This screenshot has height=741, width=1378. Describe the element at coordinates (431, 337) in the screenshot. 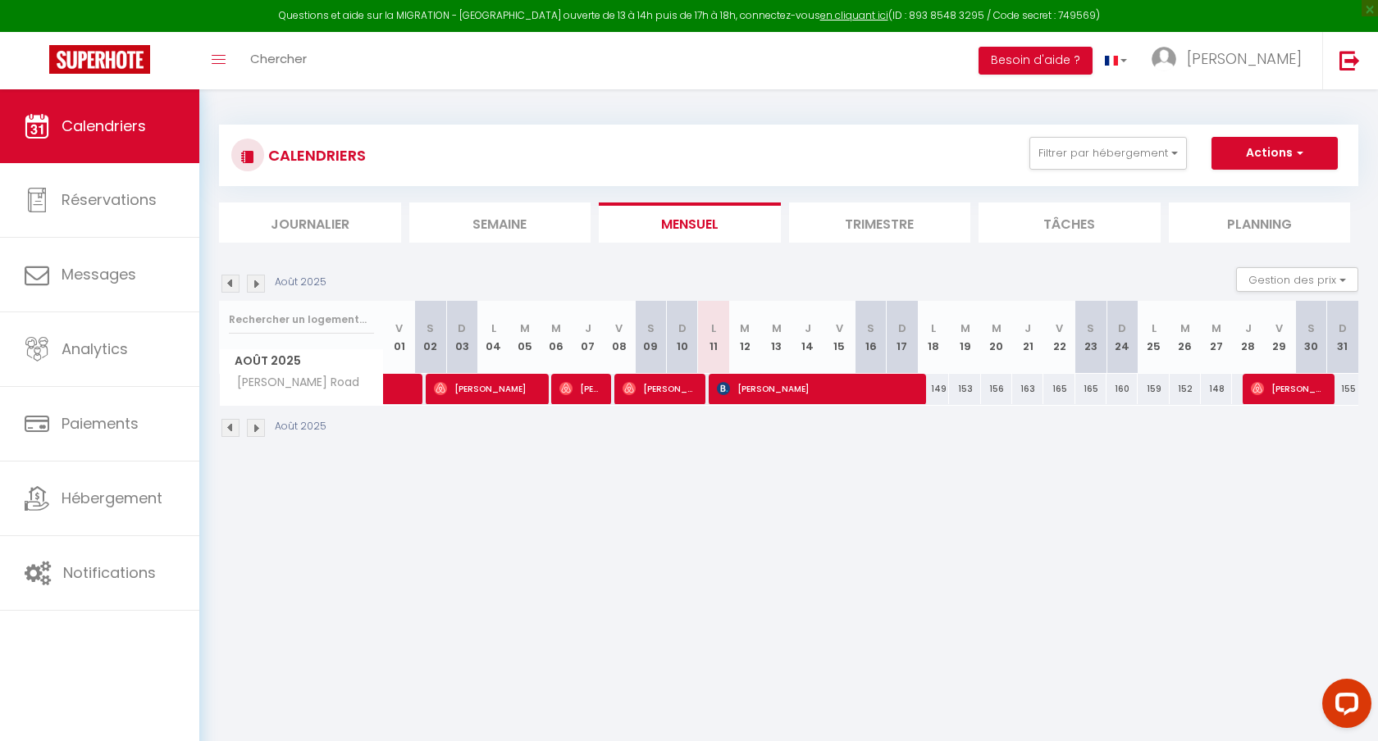

I see `th: 02` at that location.